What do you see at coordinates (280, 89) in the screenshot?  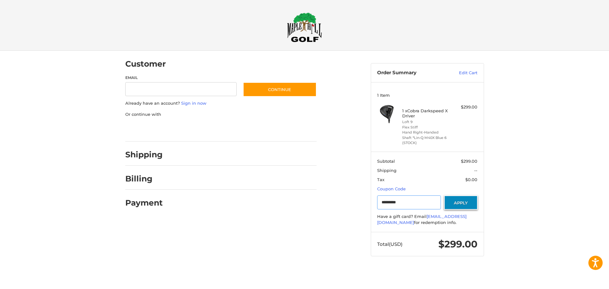 I see `button: Continue` at bounding box center [280, 89].